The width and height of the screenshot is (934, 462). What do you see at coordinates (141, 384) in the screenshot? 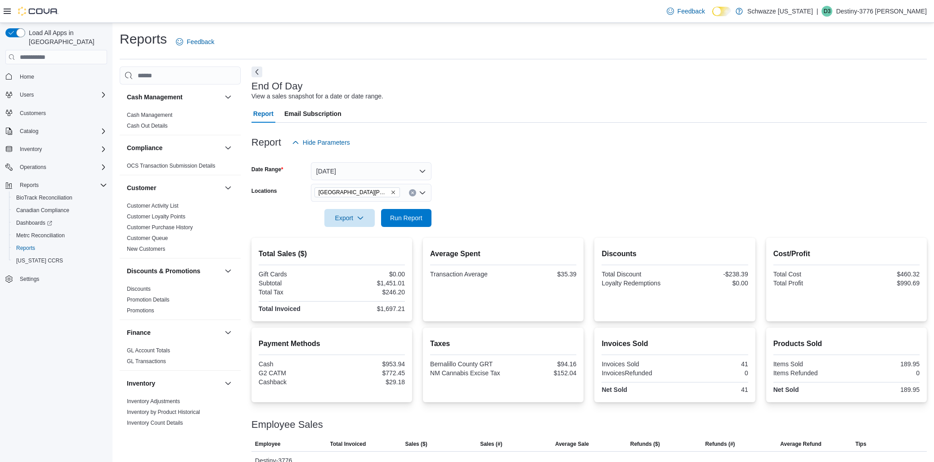
I see `h3: Inventory` at bounding box center [141, 384].